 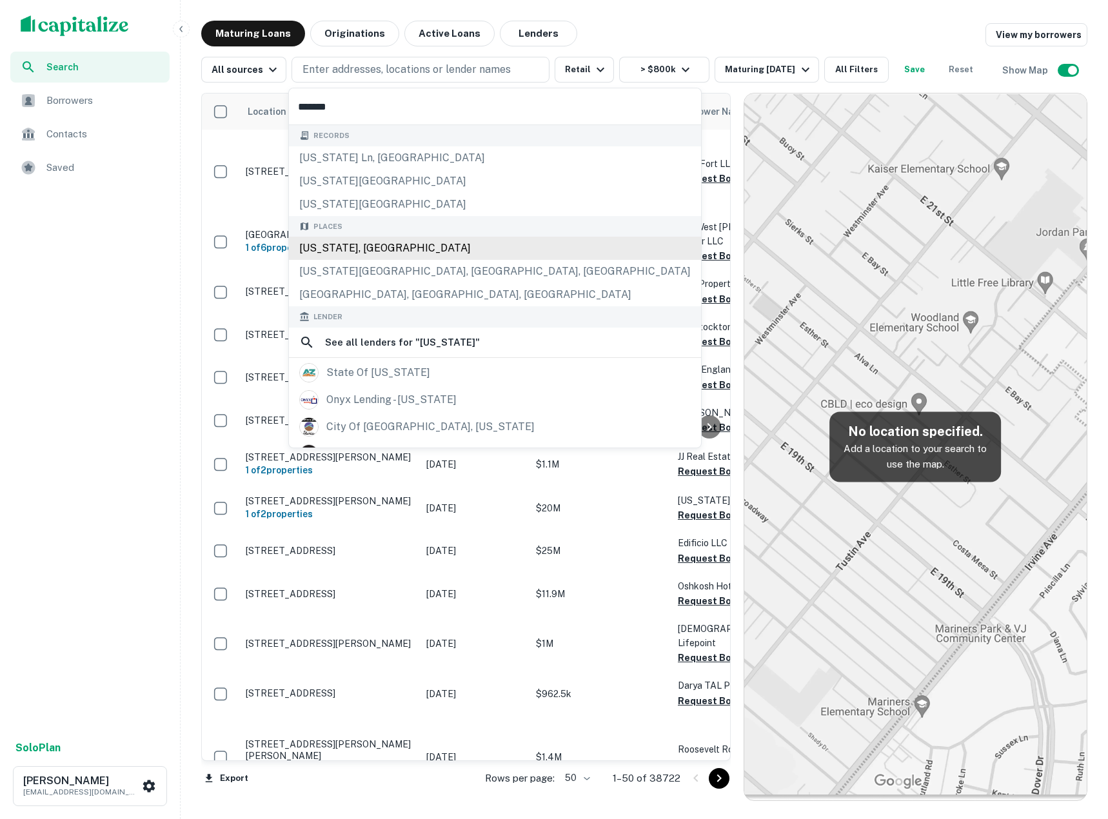 What do you see at coordinates (104, 67) in the screenshot?
I see `span: Search` at bounding box center [104, 67].